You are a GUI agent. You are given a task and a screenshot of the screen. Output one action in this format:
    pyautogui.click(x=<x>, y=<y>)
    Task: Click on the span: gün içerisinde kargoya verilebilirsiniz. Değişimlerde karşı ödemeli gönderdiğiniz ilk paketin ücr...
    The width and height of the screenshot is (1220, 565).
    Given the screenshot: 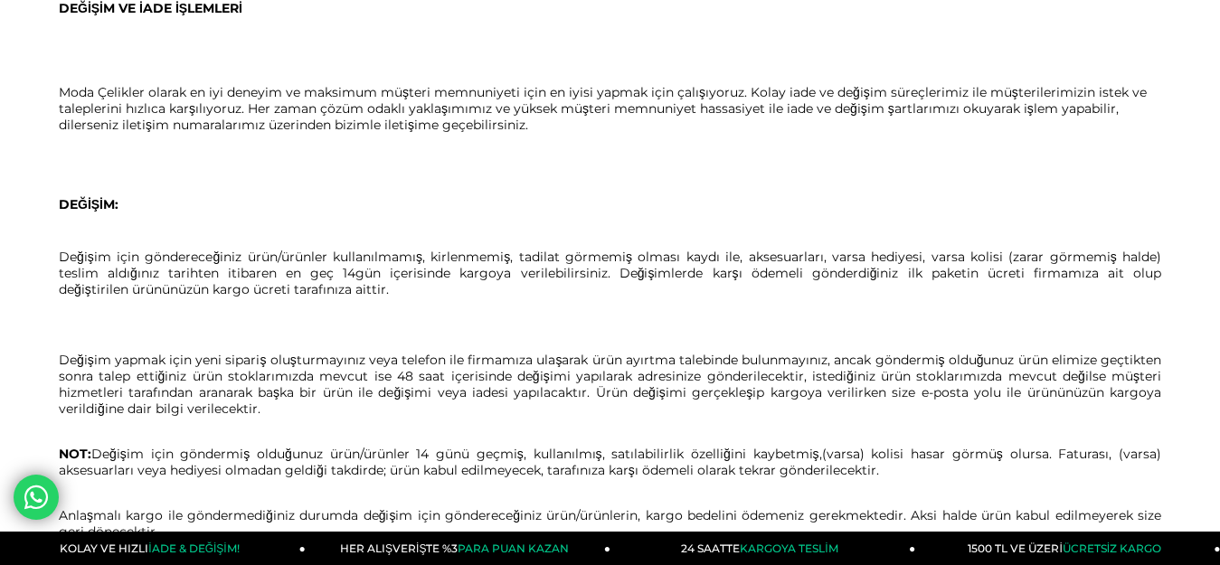 What is the action you would take?
    pyautogui.click(x=610, y=281)
    